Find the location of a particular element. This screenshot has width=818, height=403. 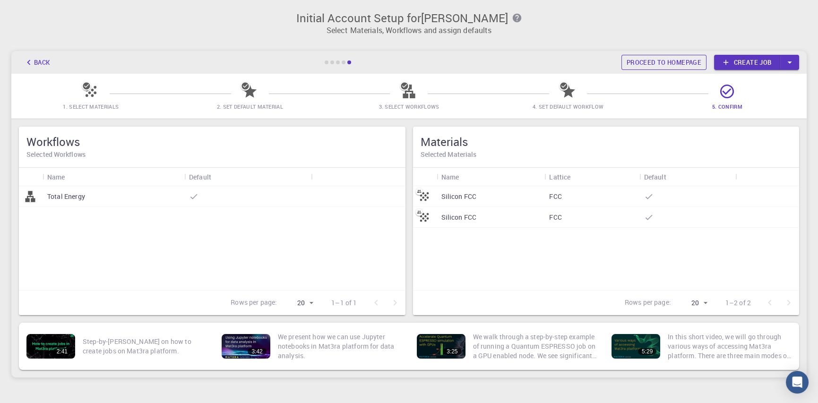

span: 3. Select Workflows is located at coordinates (409, 106).